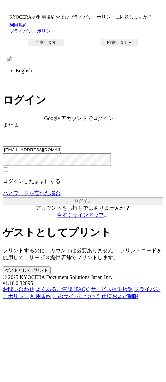 This screenshot has height=382, width=166. I want to click on button: ログイン, so click(83, 201).